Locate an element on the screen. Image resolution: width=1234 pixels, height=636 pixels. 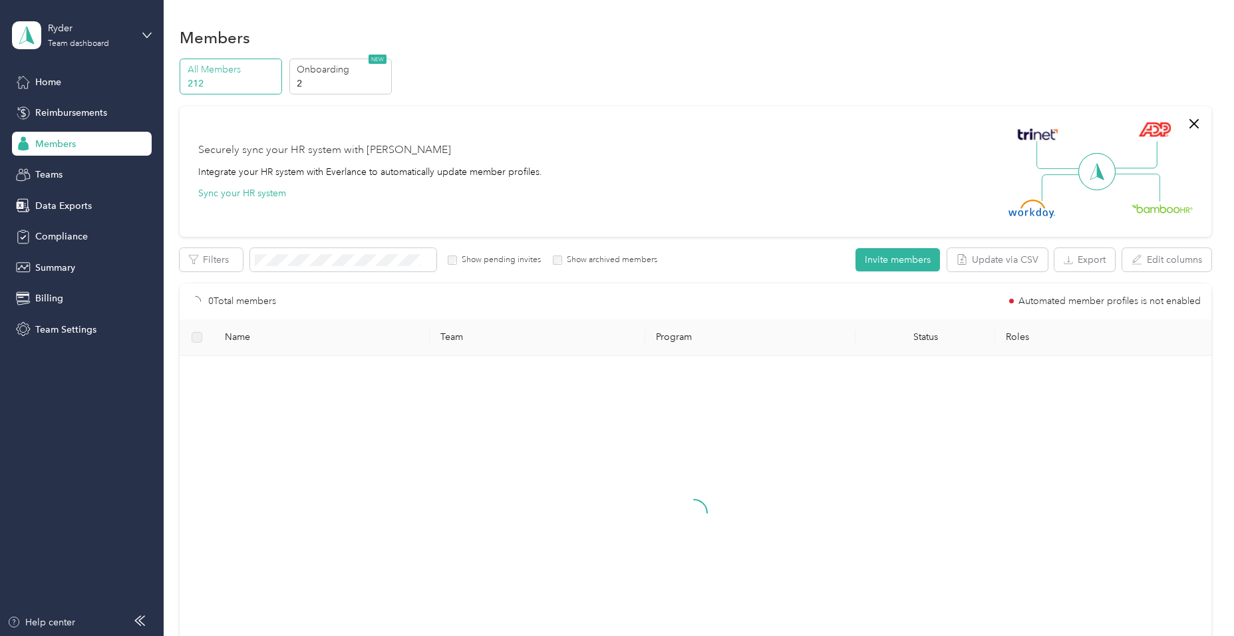
span: Data Exports is located at coordinates (63, 206).